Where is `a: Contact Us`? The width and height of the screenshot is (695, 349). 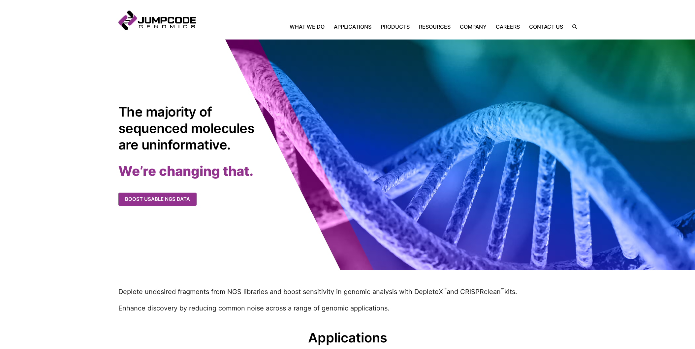
a: Contact Us is located at coordinates (546, 27).